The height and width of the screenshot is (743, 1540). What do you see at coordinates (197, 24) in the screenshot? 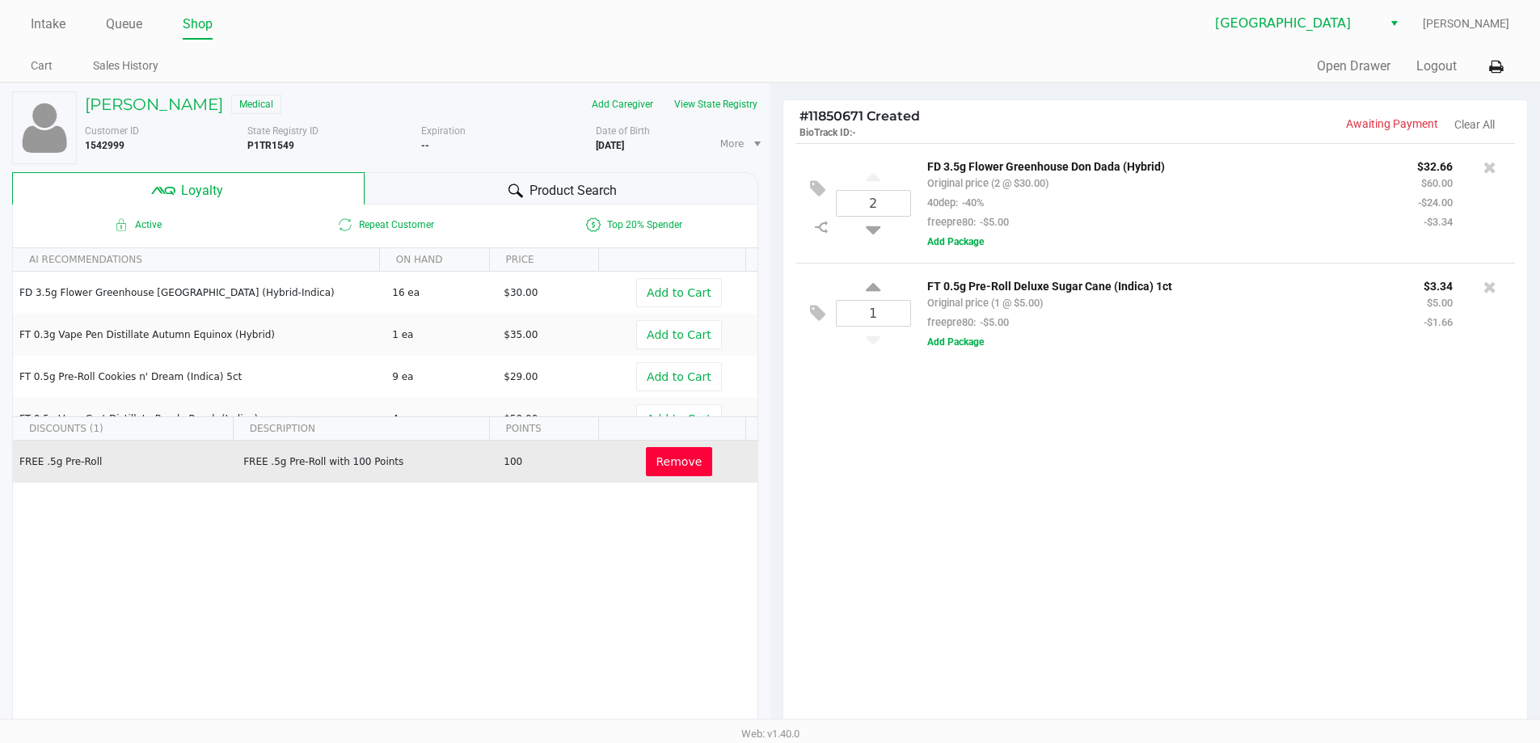
I see `a: Shop` at bounding box center [197, 24].